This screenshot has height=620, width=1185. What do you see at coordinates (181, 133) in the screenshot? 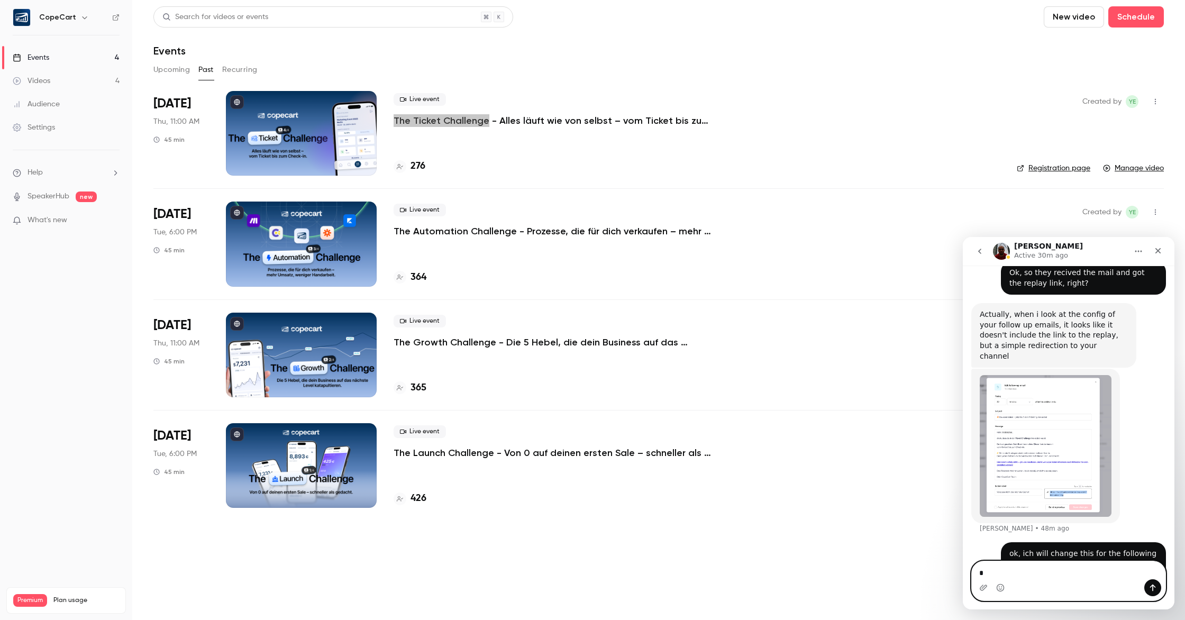
I see `div: Oct 9 Thu, 11:00 AM (Europe/Berlin)` at bounding box center [181, 133].